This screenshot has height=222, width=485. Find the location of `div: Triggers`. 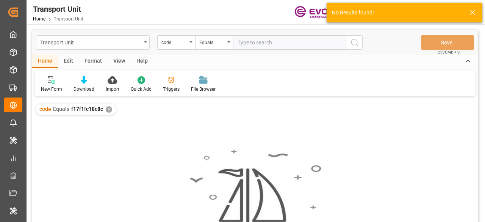

div: Triggers is located at coordinates (171, 89).